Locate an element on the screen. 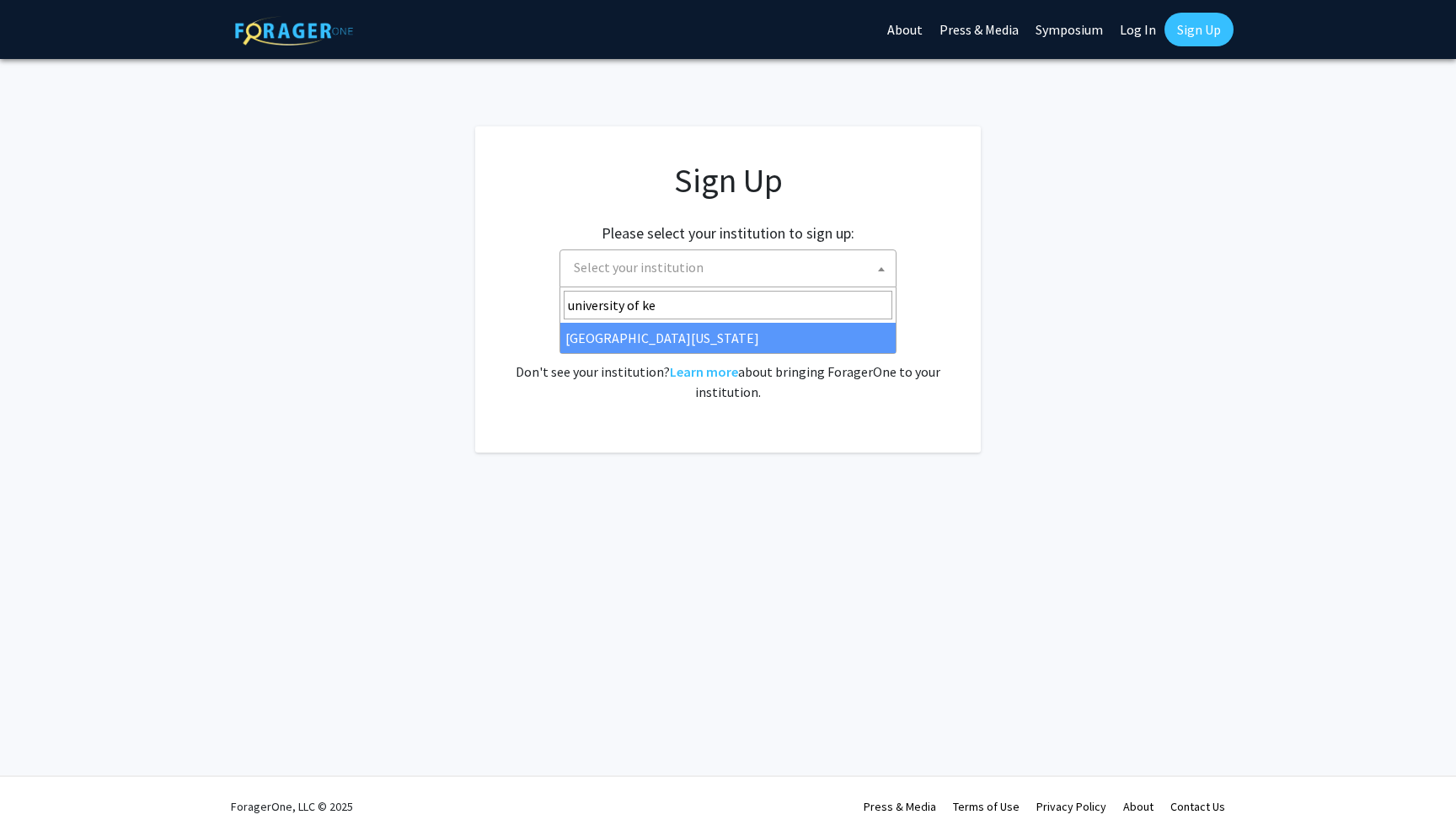  a: Privacy Policy is located at coordinates (1071, 806).